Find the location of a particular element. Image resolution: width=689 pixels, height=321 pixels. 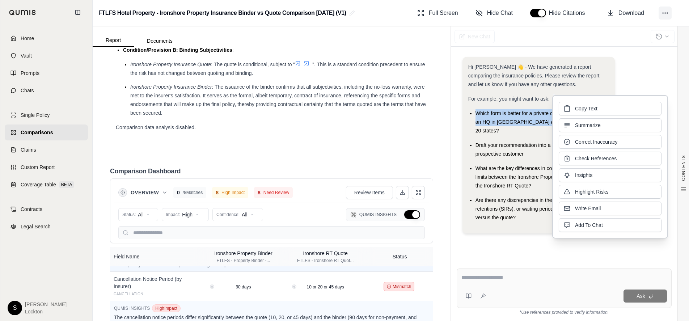

a: Home is located at coordinates (46, 38).